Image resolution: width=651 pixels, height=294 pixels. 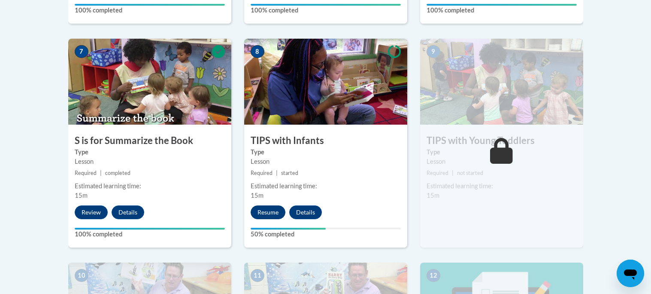 I want to click on button: Resume, so click(x=268, y=212).